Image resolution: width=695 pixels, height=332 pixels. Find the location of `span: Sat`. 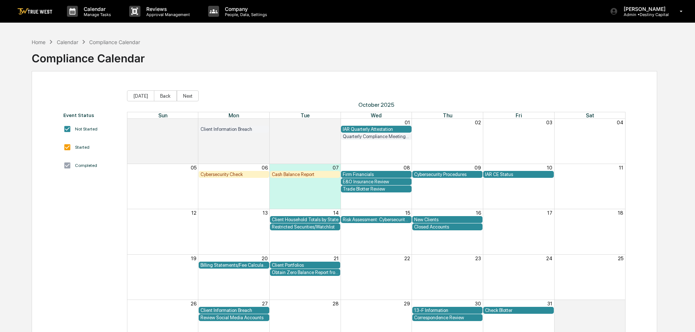

span: Sat is located at coordinates (590, 115).